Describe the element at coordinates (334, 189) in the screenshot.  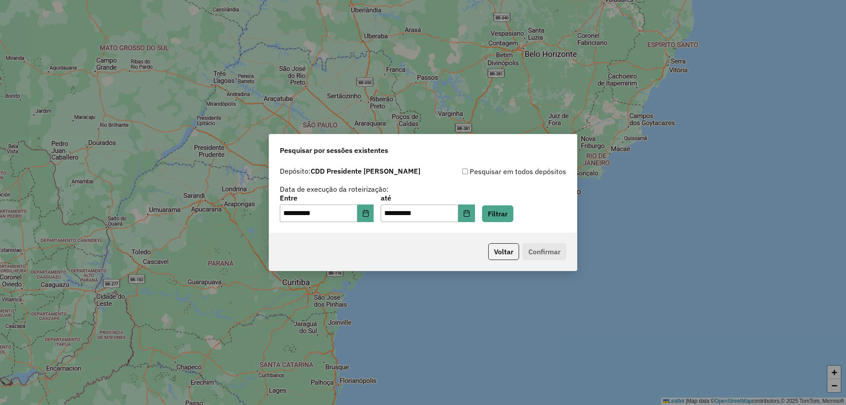
I see `label: Data de execução da roteirização:` at that location.